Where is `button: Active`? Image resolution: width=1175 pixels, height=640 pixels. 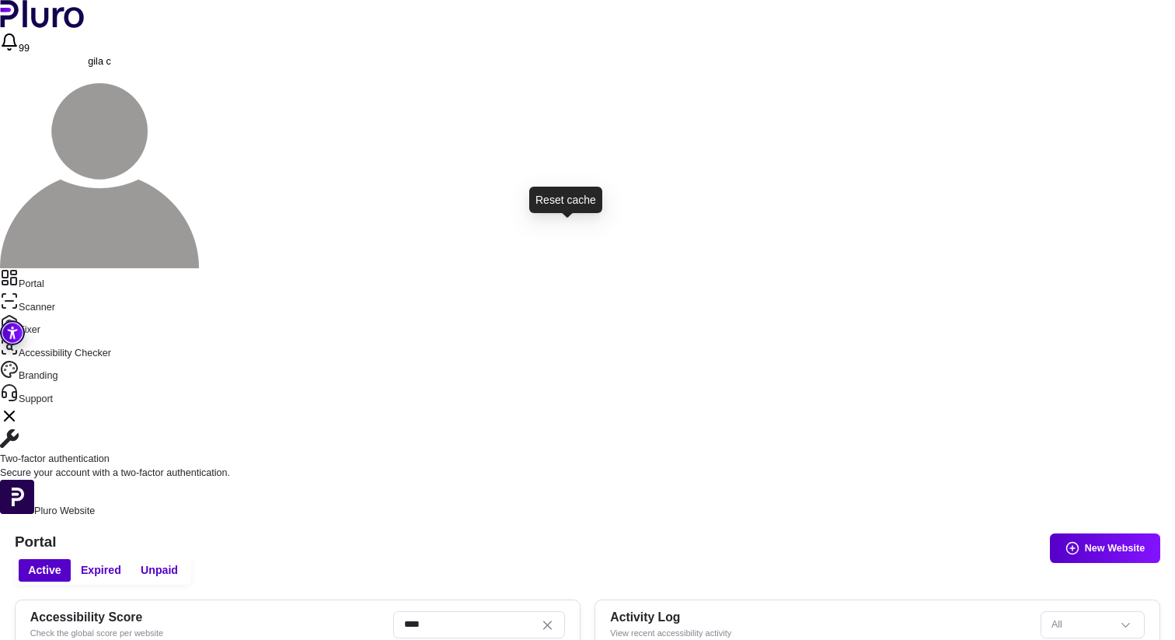
button: Active is located at coordinates (45, 570).